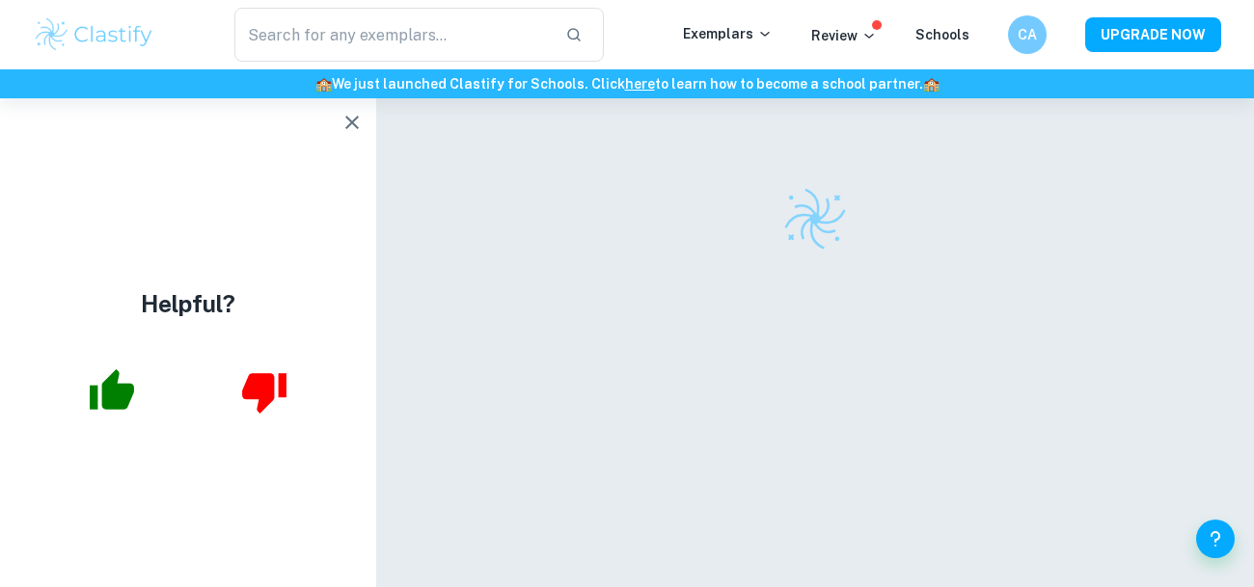 The image size is (1254, 587). I want to click on a: here, so click(639, 84).